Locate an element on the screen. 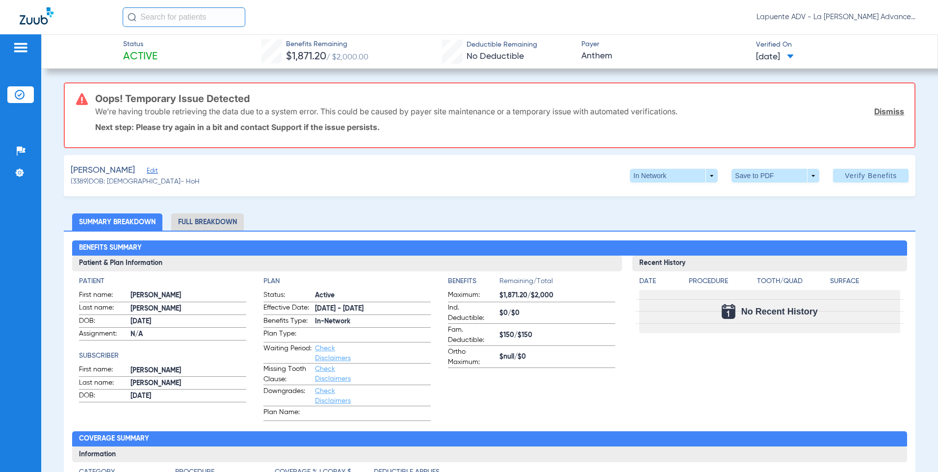 The width and height of the screenshot is (938, 472). h4: Surface is located at coordinates (865, 281).